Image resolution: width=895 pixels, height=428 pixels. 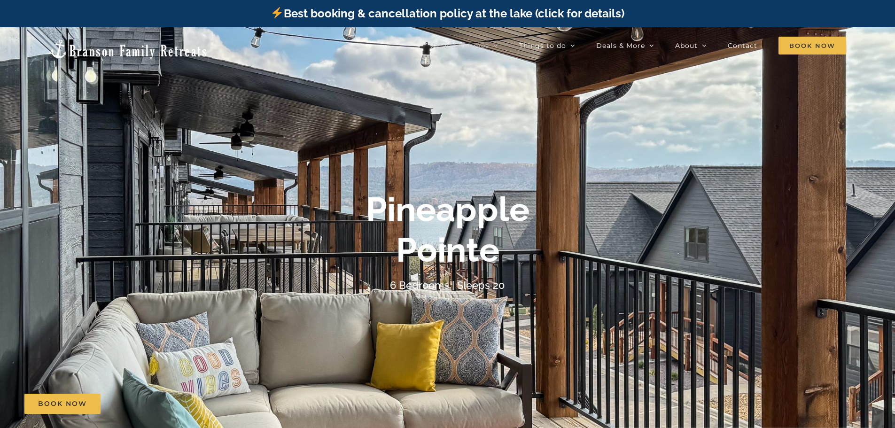 I want to click on span: Things to do, so click(x=542, y=46).